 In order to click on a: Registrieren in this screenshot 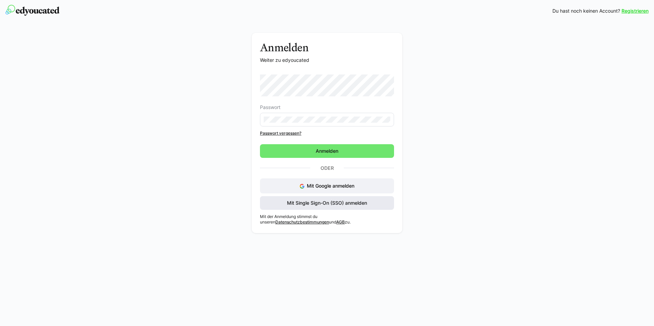, I will do `click(635, 11)`.